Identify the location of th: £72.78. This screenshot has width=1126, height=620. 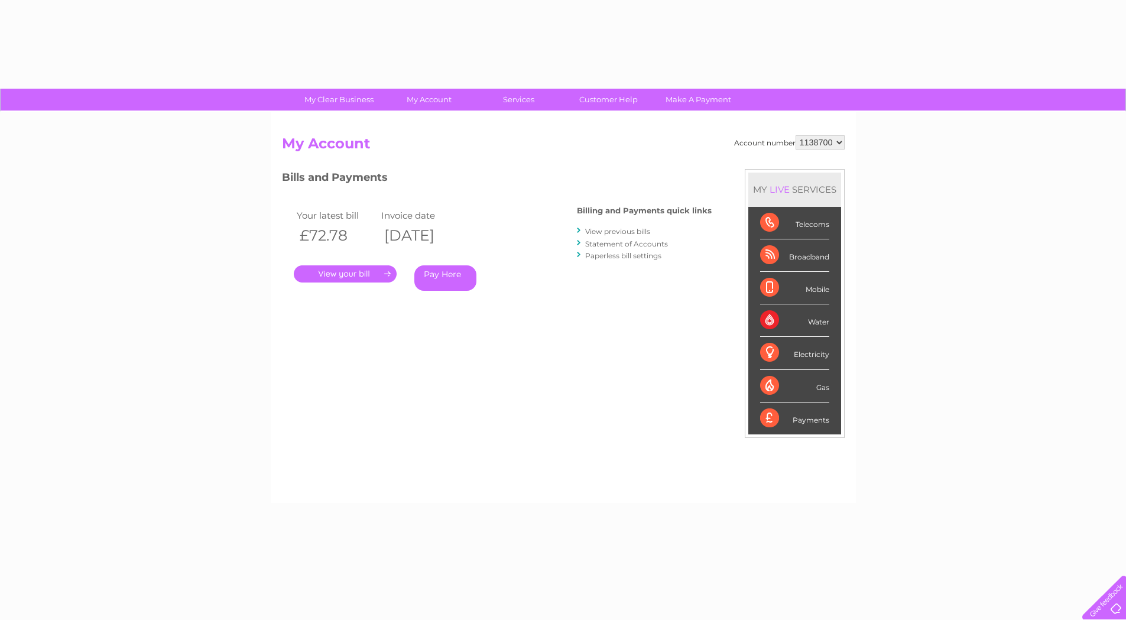
(336, 235).